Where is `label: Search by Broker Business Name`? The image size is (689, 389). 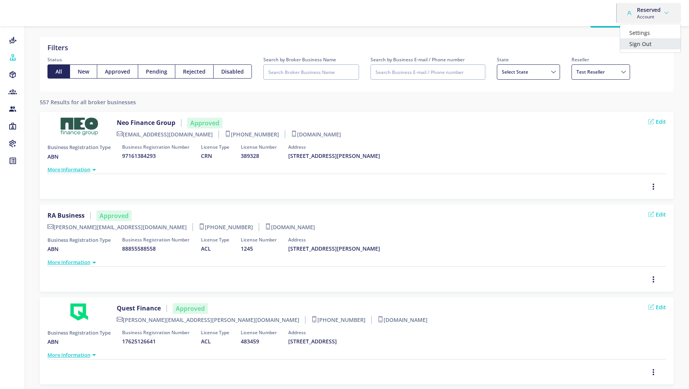 label: Search by Broker Business Name is located at coordinates (311, 59).